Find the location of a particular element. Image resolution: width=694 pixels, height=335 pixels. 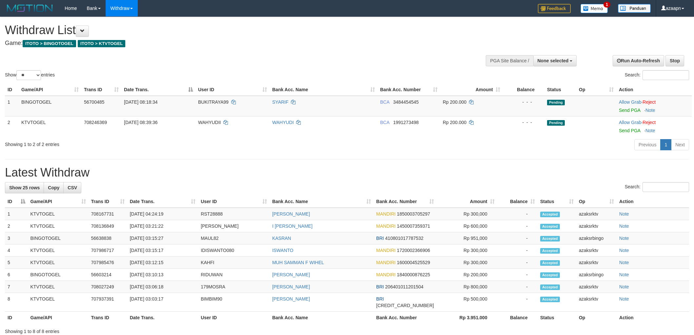

span: Copy 1850003705297 to clipboard is located at coordinates (413, 214).